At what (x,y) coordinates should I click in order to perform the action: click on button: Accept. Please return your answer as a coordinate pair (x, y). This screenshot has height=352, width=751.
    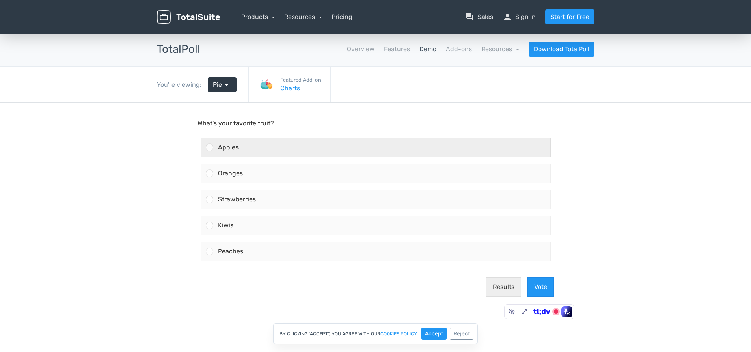
    Looking at the image, I should click on (434, 333).